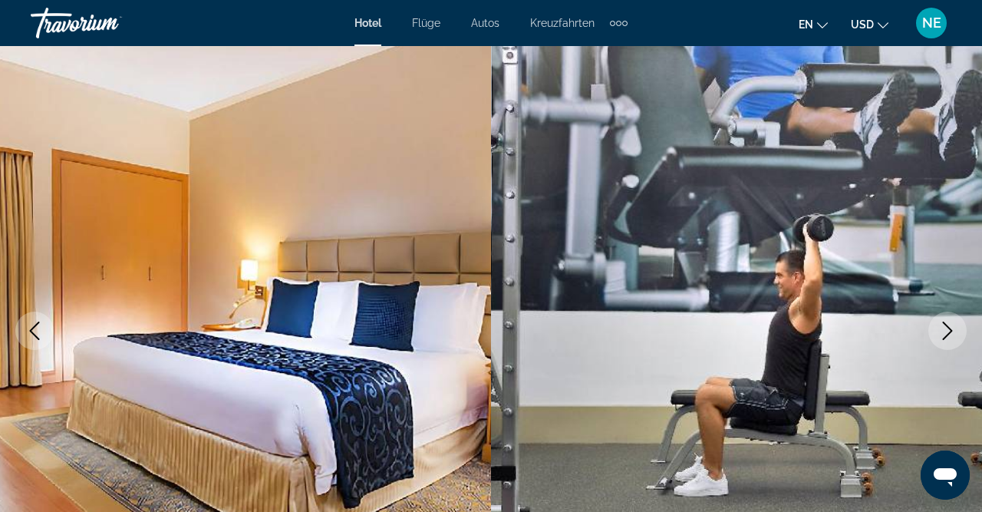 The height and width of the screenshot is (512, 982). I want to click on button: Benutzermenü, so click(931, 23).